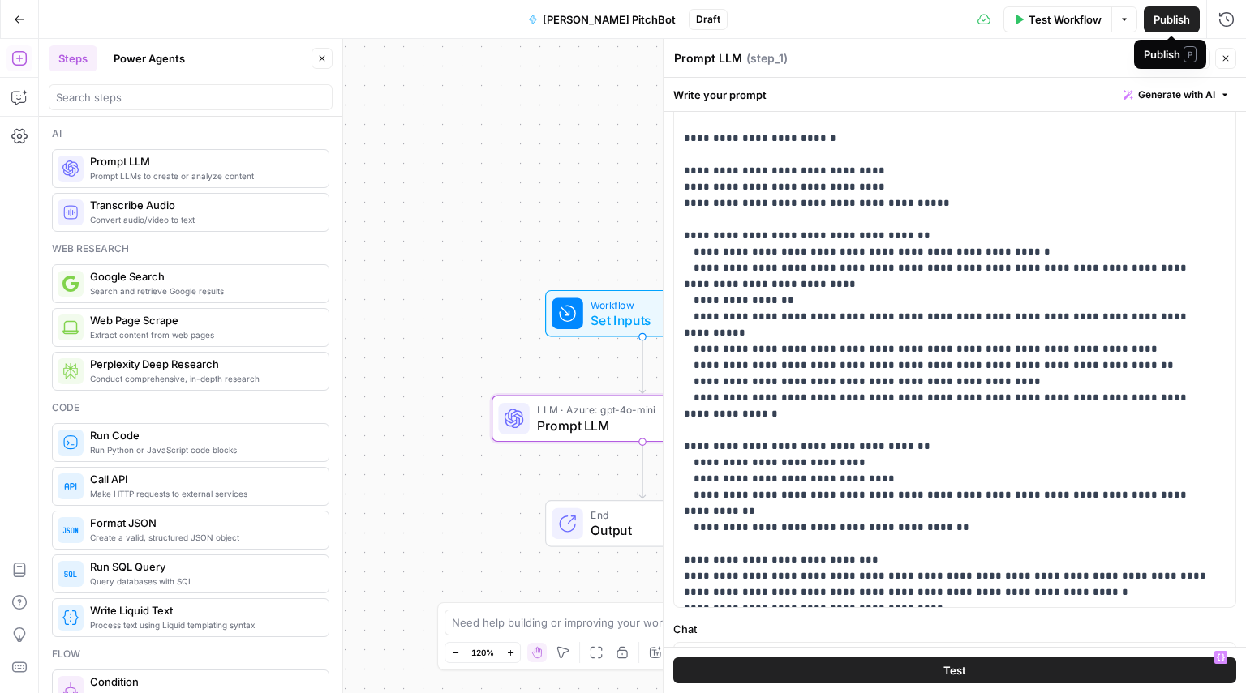 The height and width of the screenshot is (693, 1246). Describe the element at coordinates (483, 653) in the screenshot. I see `span: 120%` at that location.